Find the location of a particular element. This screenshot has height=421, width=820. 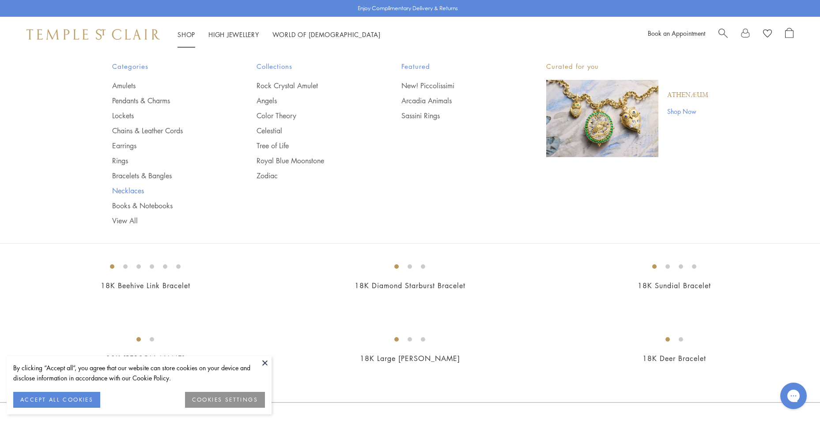

a: 18K Beehive Link Bracelet is located at coordinates (145, 286).